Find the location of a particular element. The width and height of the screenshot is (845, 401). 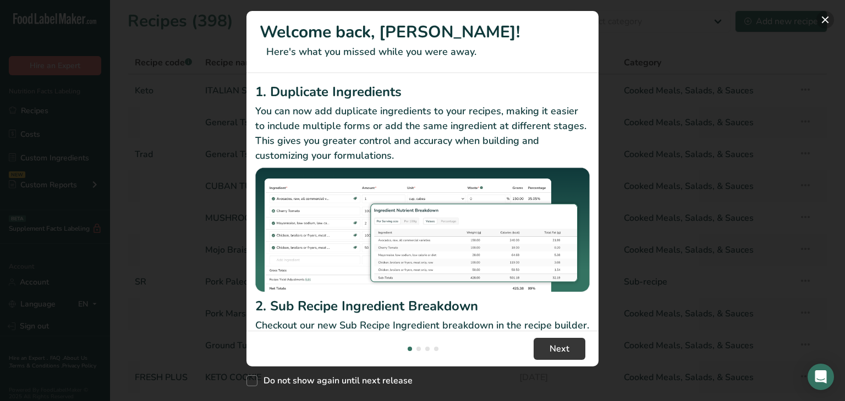

p: Checkout our new Sub Recipe Ingredient breakdown in the recipe builder. You can now see your Reci... is located at coordinates (422, 340).